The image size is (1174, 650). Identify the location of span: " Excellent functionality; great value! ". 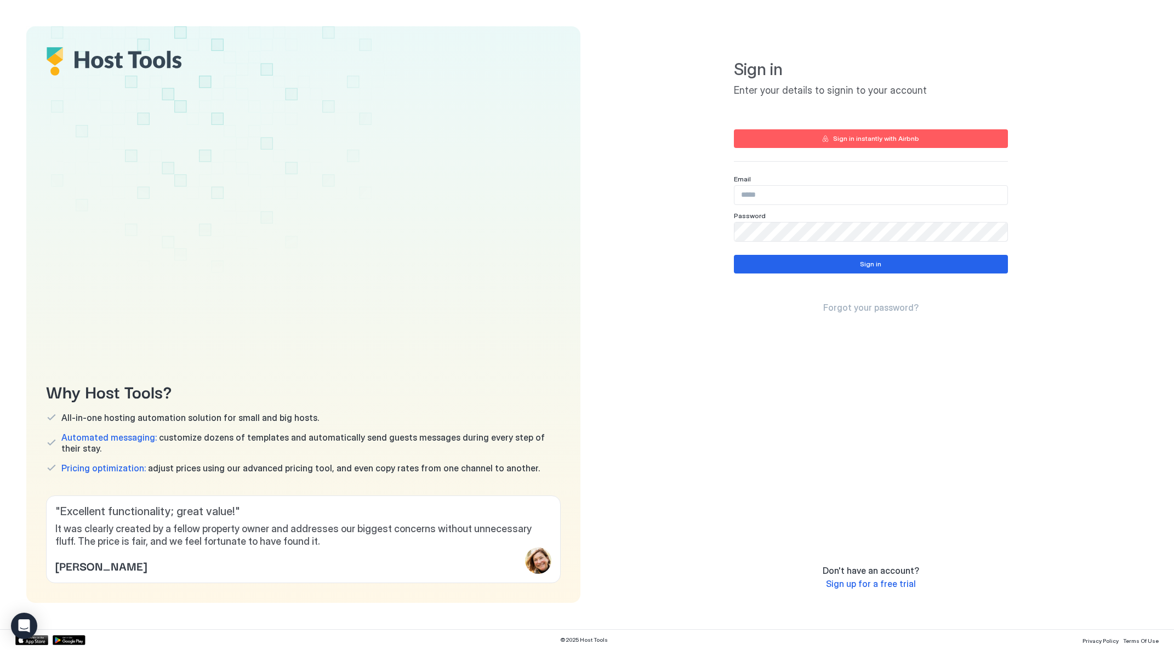
(303, 511).